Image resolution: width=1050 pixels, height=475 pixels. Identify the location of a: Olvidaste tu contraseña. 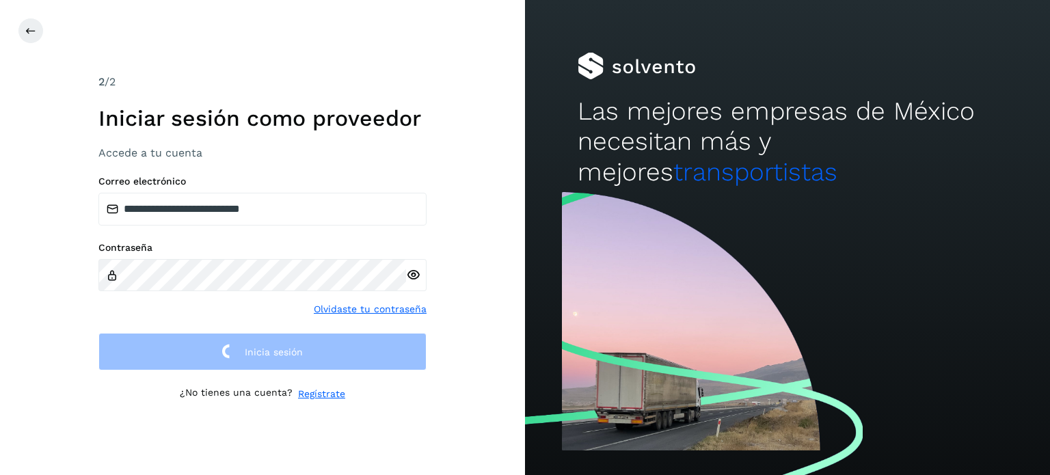
(370, 309).